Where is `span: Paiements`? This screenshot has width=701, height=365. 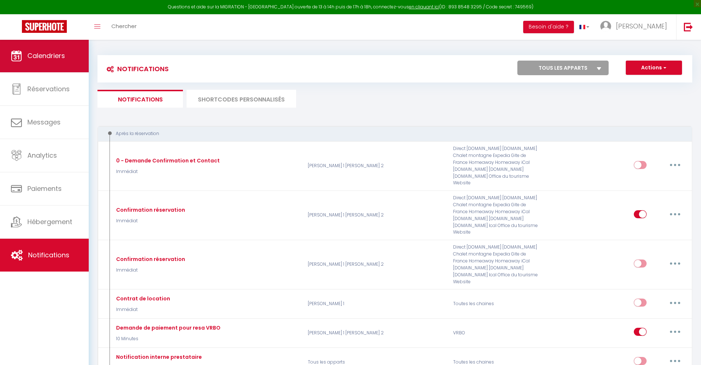
span: Paiements is located at coordinates (45, 188).